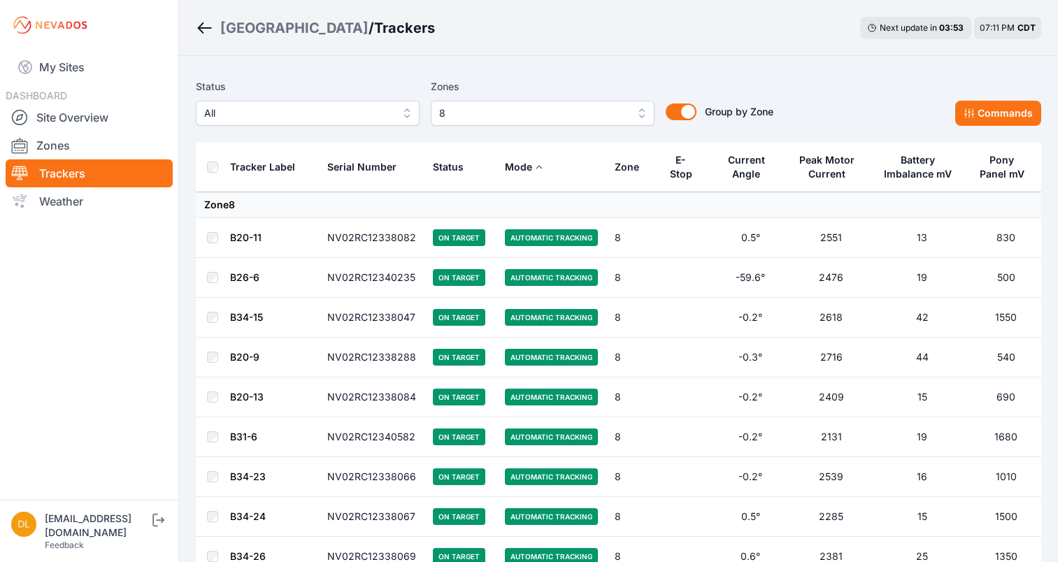  Describe the element at coordinates (1001, 167) in the screenshot. I see `div: Pony Panel mV` at that location.